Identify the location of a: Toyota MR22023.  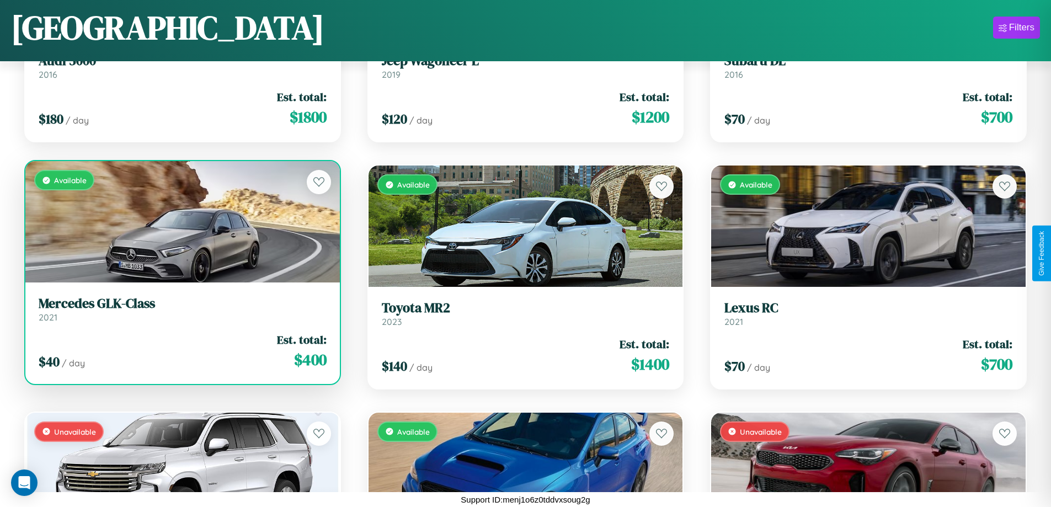
(526, 313).